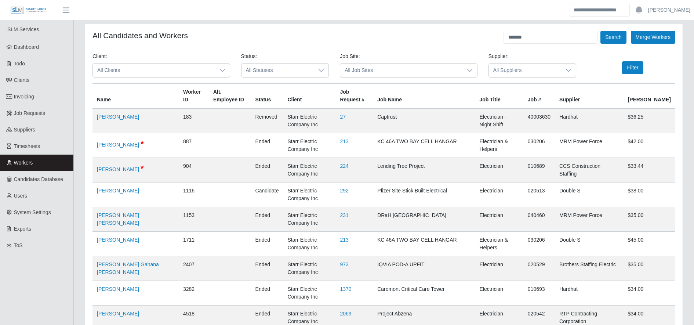  I want to click on a: 231, so click(344, 215).